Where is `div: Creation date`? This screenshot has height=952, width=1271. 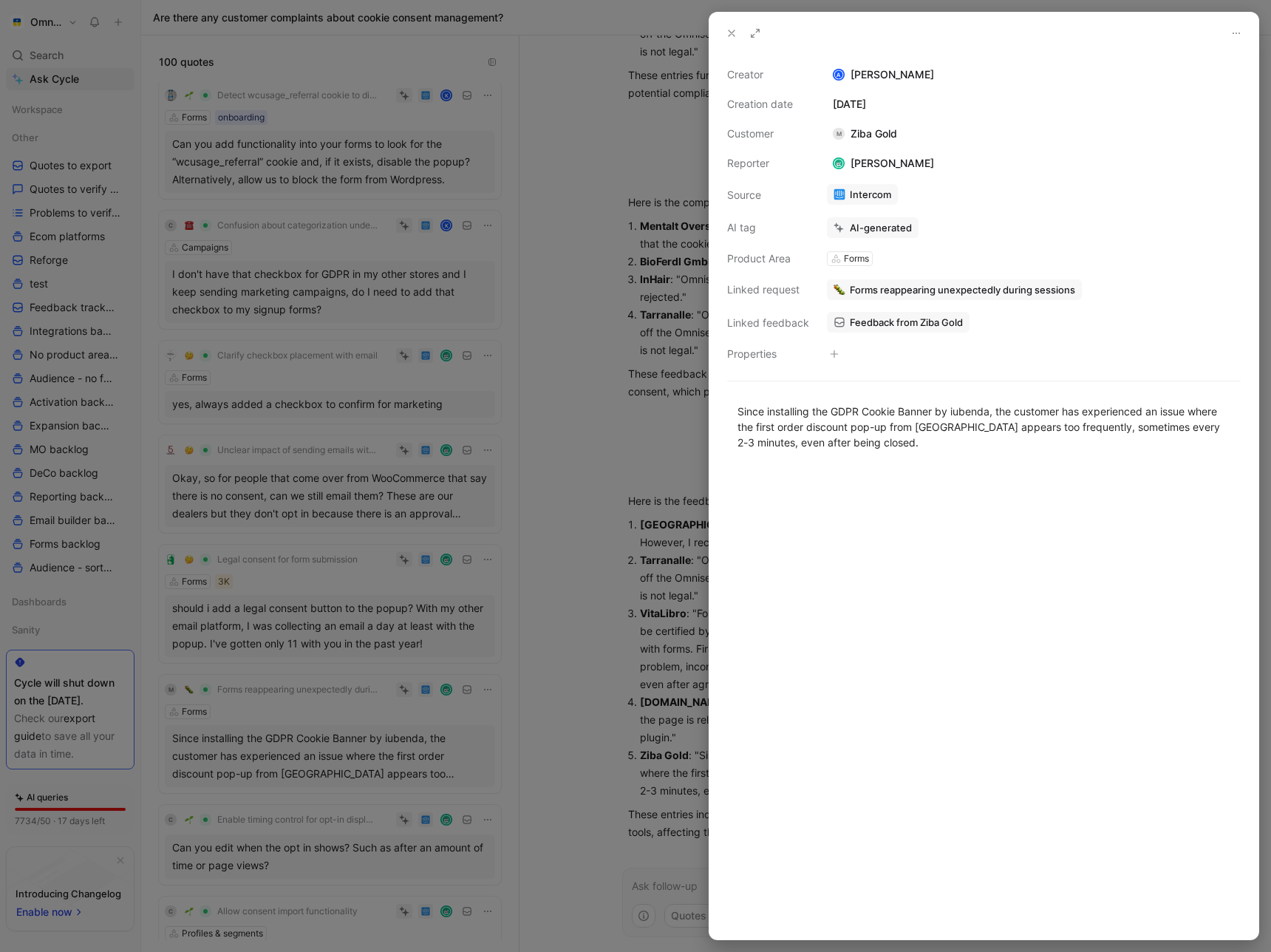
div: Creation date is located at coordinates (768, 104).